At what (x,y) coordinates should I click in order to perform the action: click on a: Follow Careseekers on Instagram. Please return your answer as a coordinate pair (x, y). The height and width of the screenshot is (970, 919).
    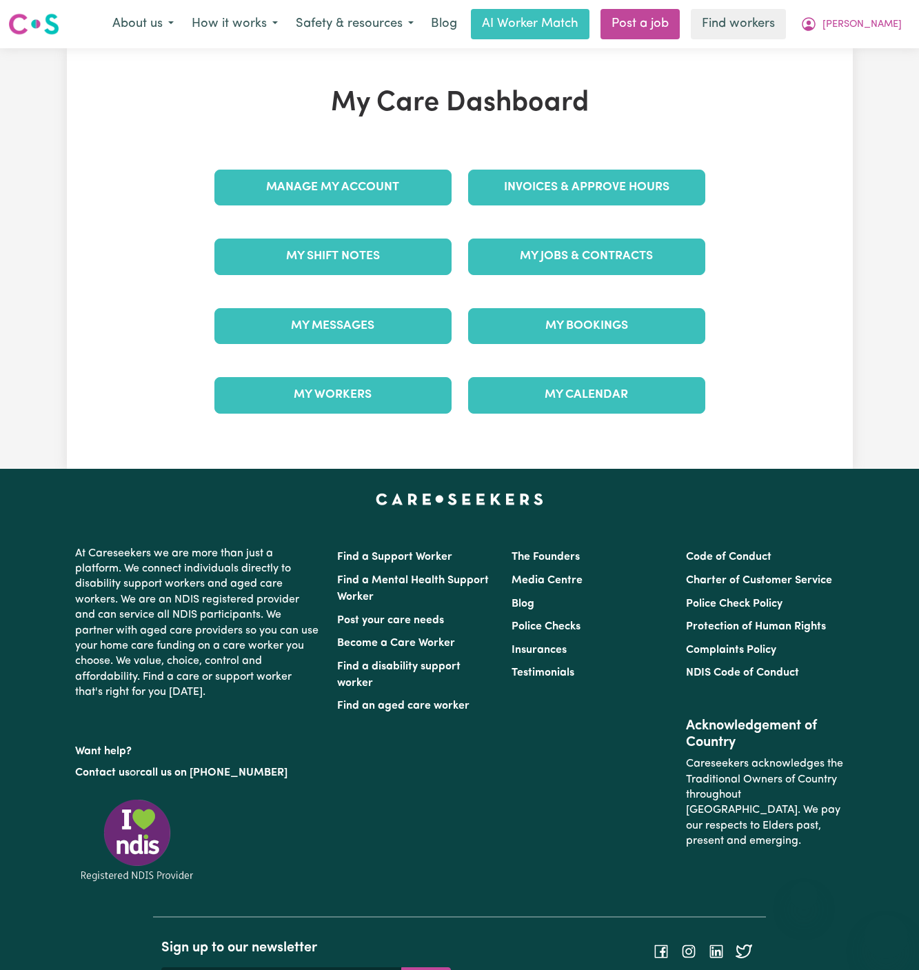
    Looking at the image, I should click on (688, 951).